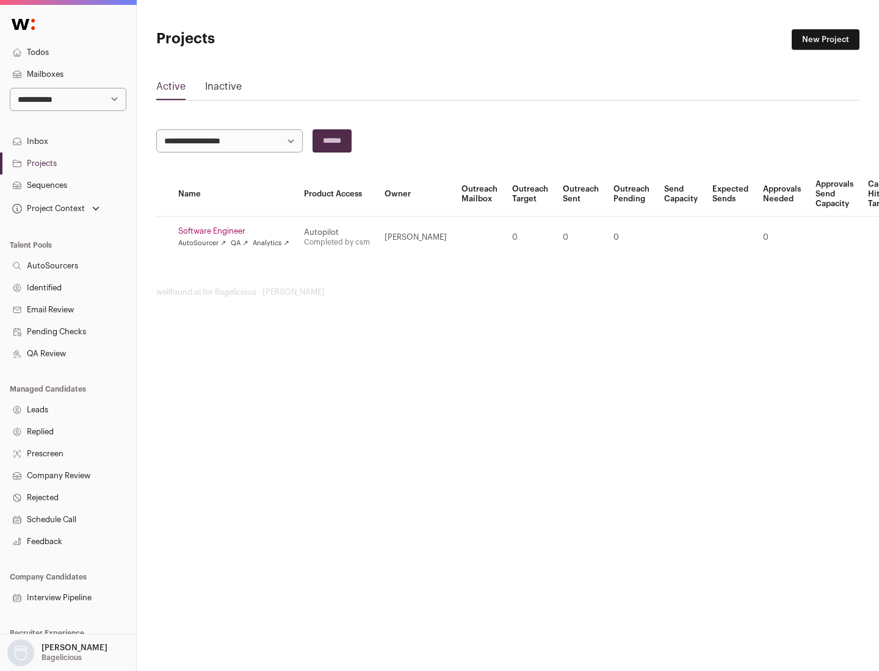 Image resolution: width=879 pixels, height=671 pixels. What do you see at coordinates (782, 194) in the screenshot?
I see `th: Approvals Needed` at bounding box center [782, 194].